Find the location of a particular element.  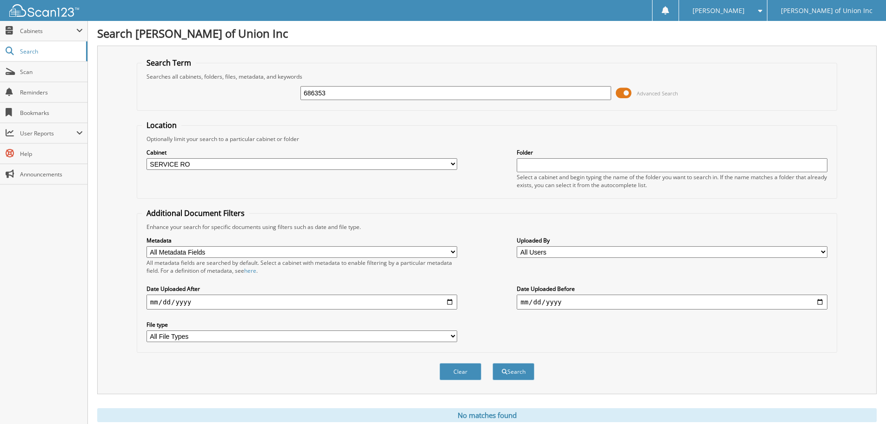

input: start is located at coordinates (302, 302).